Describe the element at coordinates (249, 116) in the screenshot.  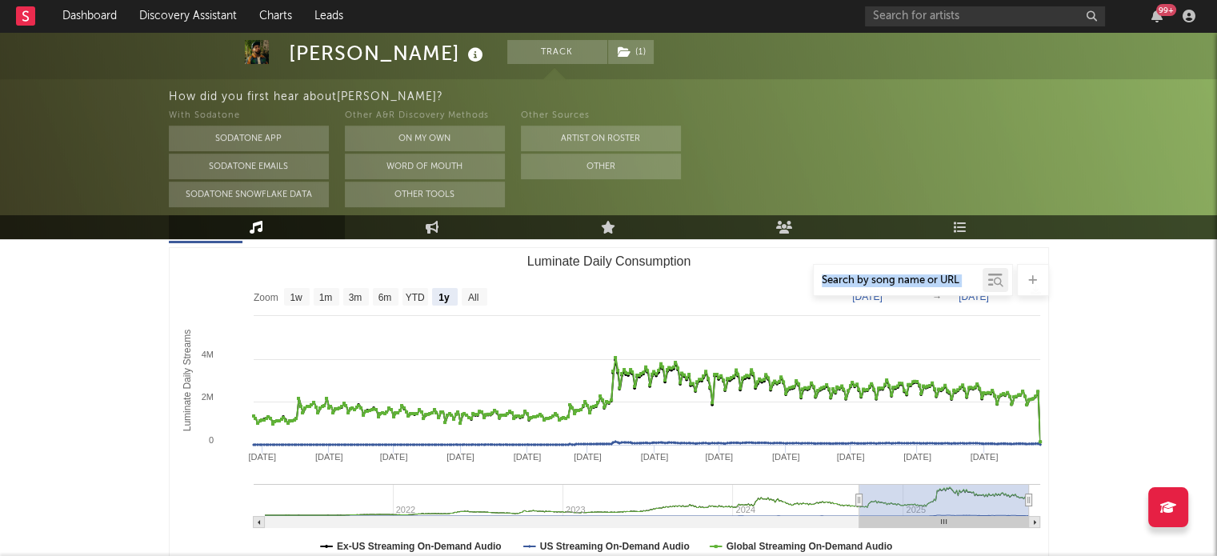
I see `div: With Sodatone` at that location.